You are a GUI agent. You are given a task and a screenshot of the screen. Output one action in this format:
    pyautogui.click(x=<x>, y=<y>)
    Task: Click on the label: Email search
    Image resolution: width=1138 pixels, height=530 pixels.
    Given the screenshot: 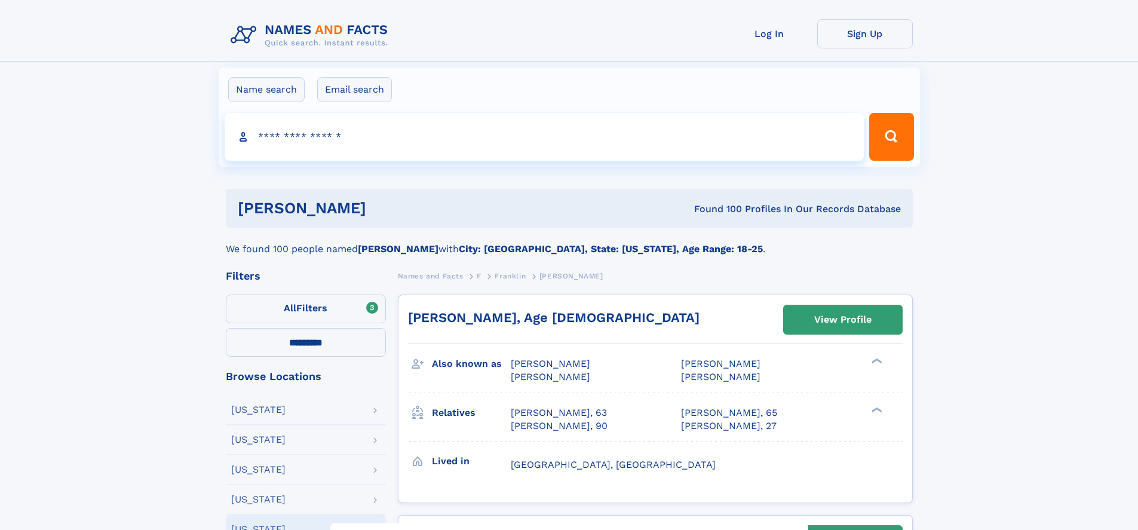 What is the action you would take?
    pyautogui.click(x=354, y=90)
    